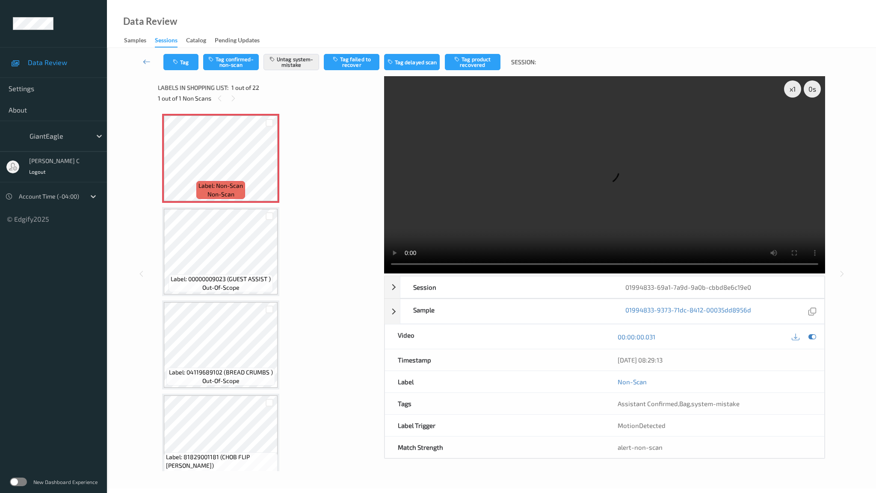 This screenshot has width=876, height=493. I want to click on span: Assistant Confirmed, so click(648, 403).